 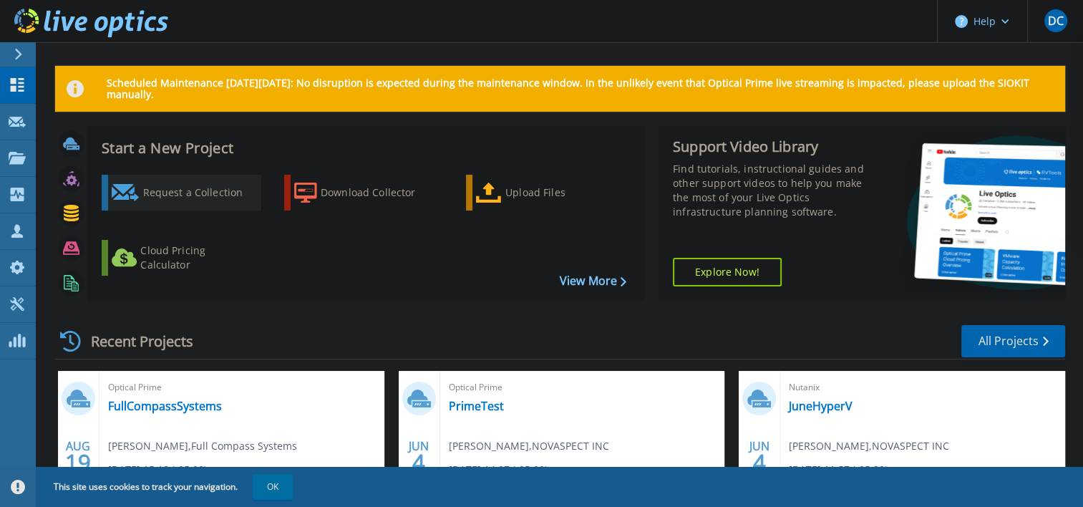 I want to click on a: Explore Now!, so click(x=728, y=272).